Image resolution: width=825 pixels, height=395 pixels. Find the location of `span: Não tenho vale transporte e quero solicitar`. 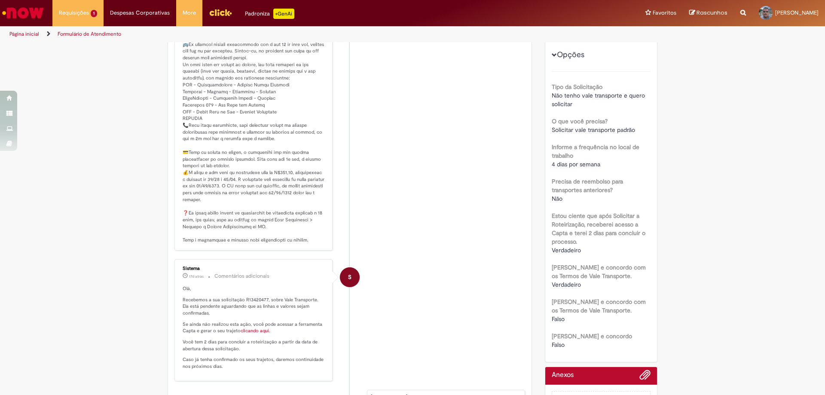

span: Não tenho vale transporte e quero solicitar is located at coordinates (599, 100).